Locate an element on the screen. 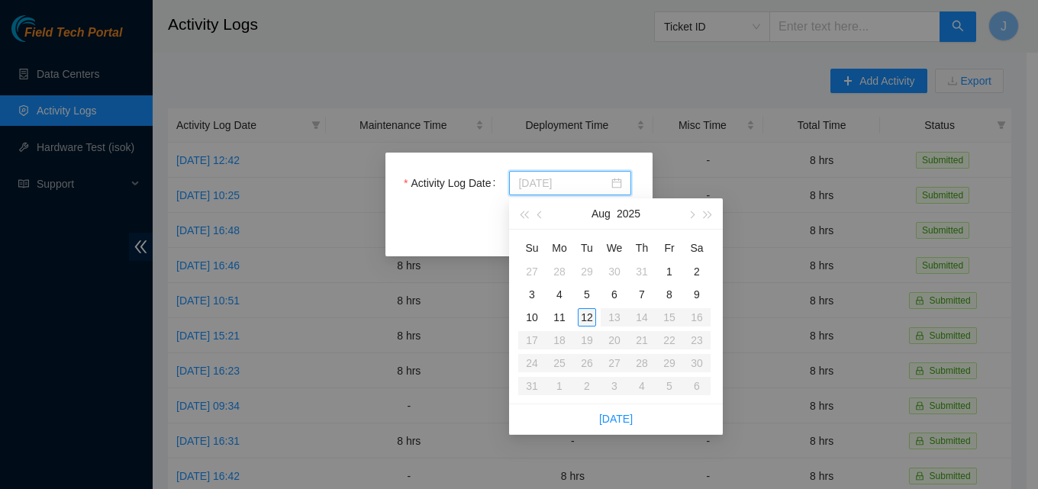 The height and width of the screenshot is (489, 1038). div: 6 is located at coordinates (615, 295).